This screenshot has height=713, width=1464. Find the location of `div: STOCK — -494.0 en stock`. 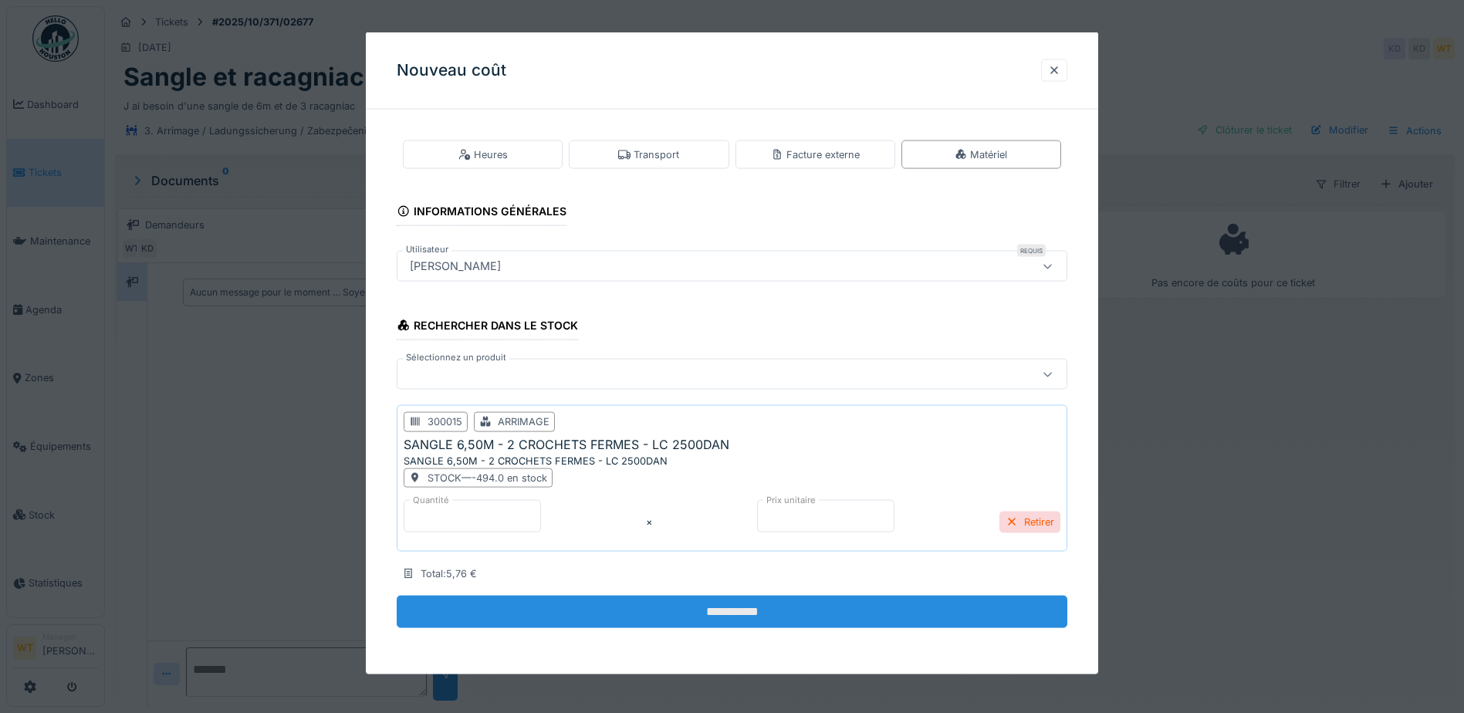

div: STOCK — -494.0 en stock is located at coordinates (487, 477).